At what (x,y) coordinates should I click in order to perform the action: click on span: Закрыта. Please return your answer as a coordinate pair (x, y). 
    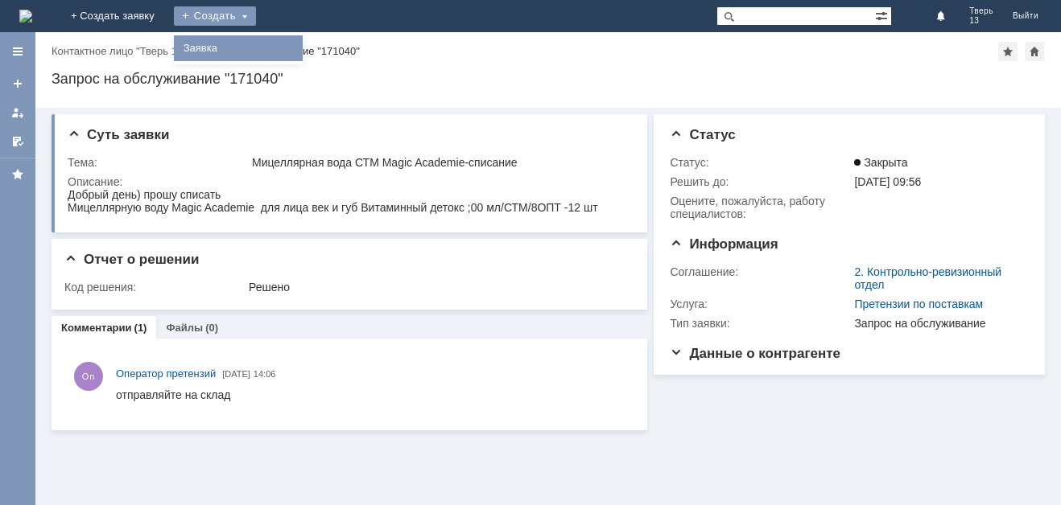
    Looking at the image, I should click on (880, 163).